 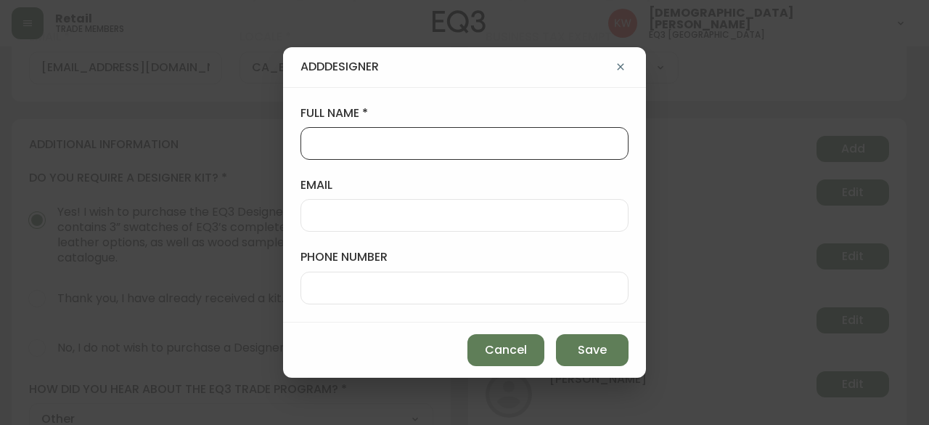 What do you see at coordinates (593, 350) in the screenshot?
I see `button: Save` at bounding box center [593, 350].